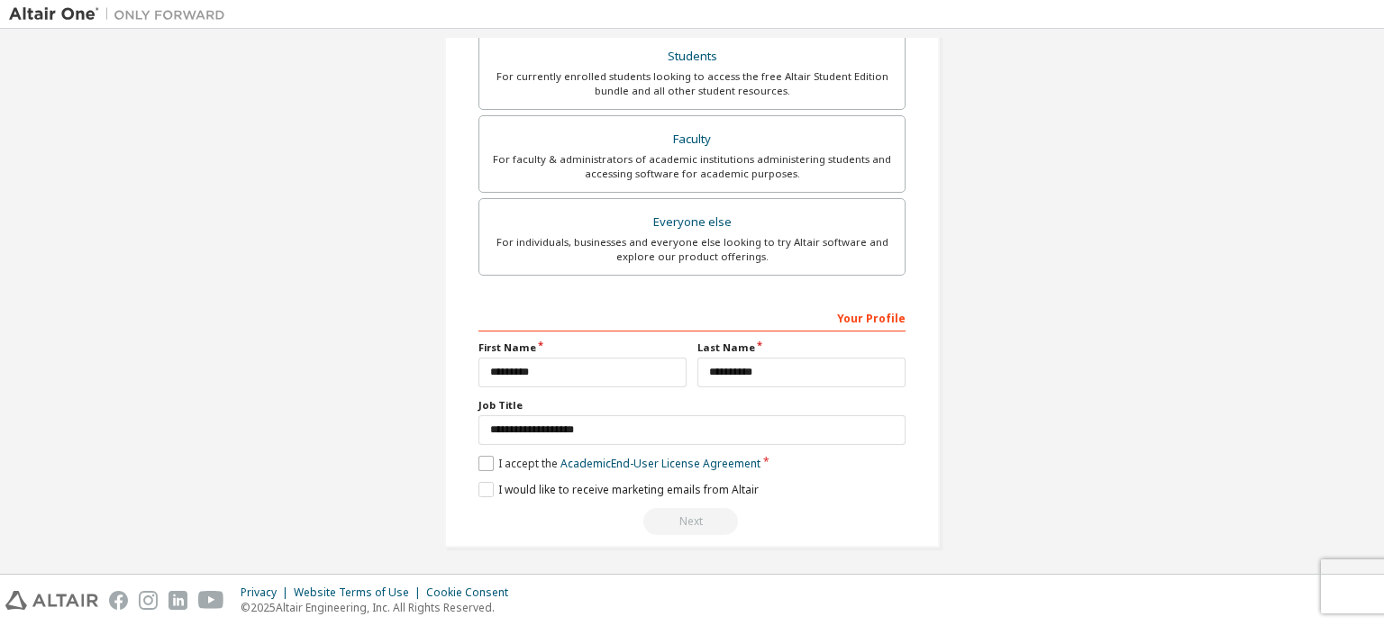  I want to click on div: Everyone else, so click(692, 223).